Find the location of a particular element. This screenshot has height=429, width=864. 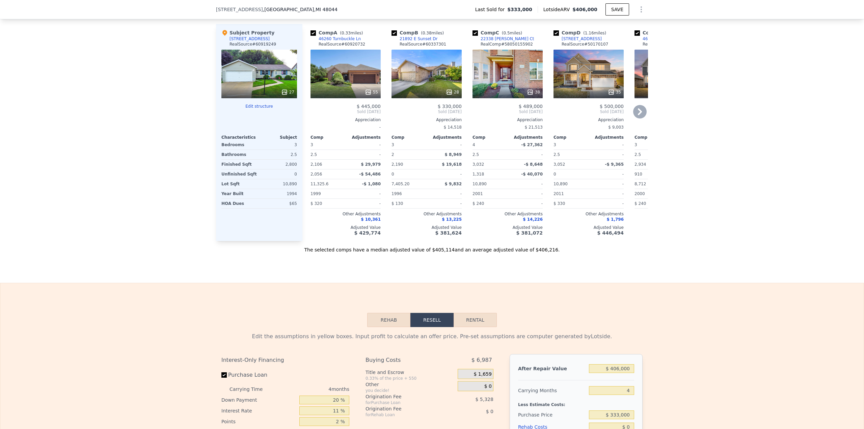

span: $ 500,000 is located at coordinates (612, 106).